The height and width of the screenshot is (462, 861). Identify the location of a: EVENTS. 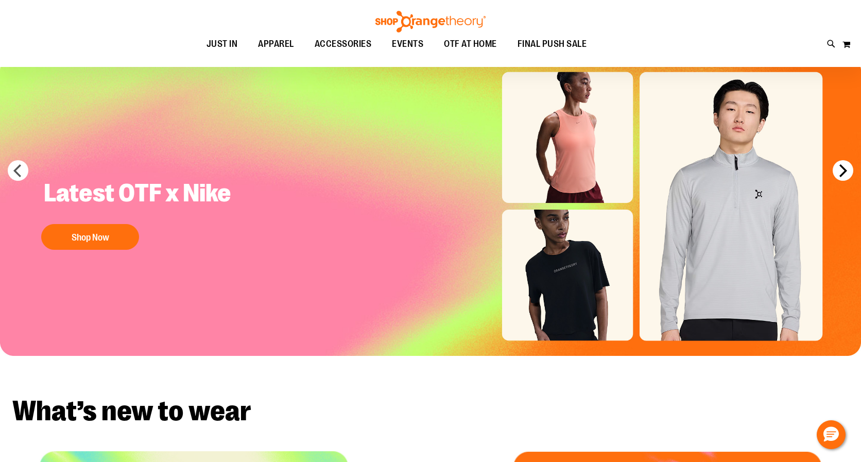
(407, 44).